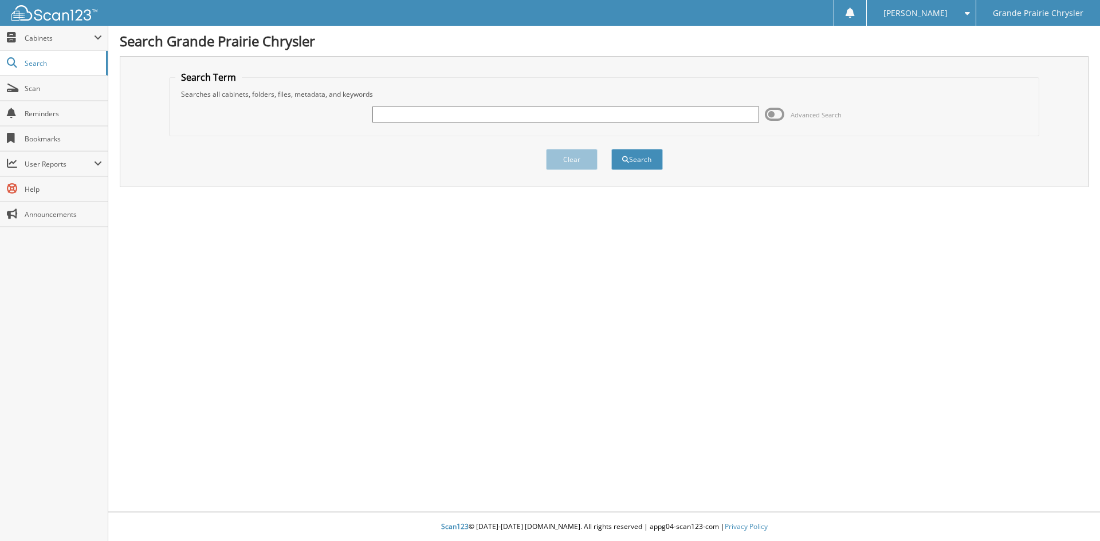  I want to click on span: Grande Prairie Chrysler, so click(1038, 13).